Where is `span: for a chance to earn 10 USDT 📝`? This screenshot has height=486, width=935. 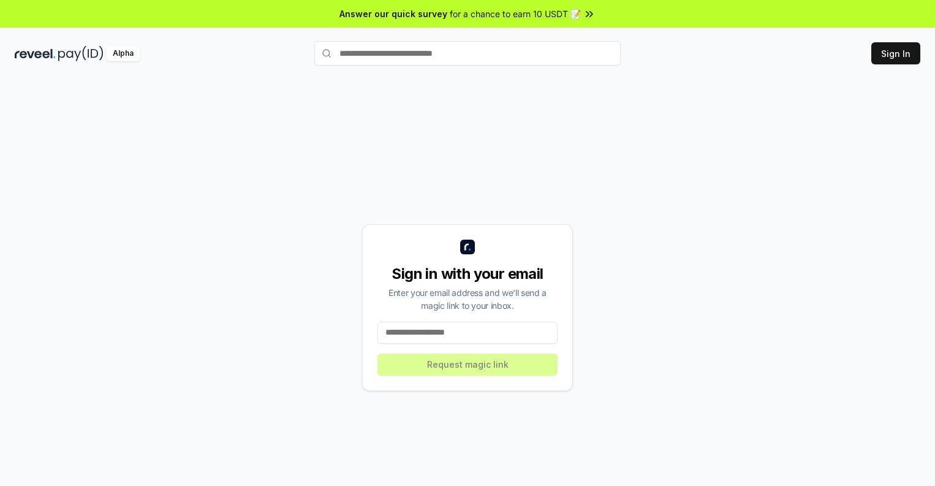 span: for a chance to earn 10 USDT 📝 is located at coordinates (515, 13).